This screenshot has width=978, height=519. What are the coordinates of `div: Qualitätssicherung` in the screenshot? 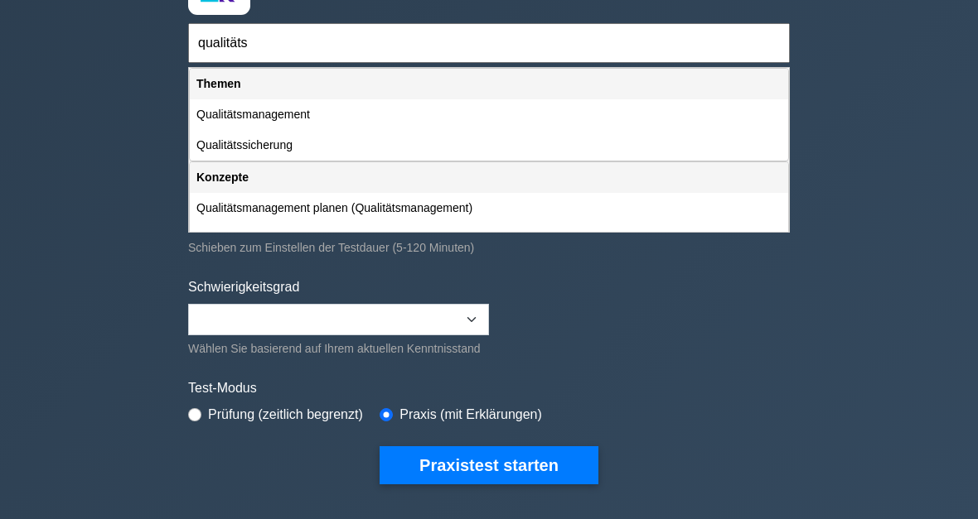 It's located at (489, 145).